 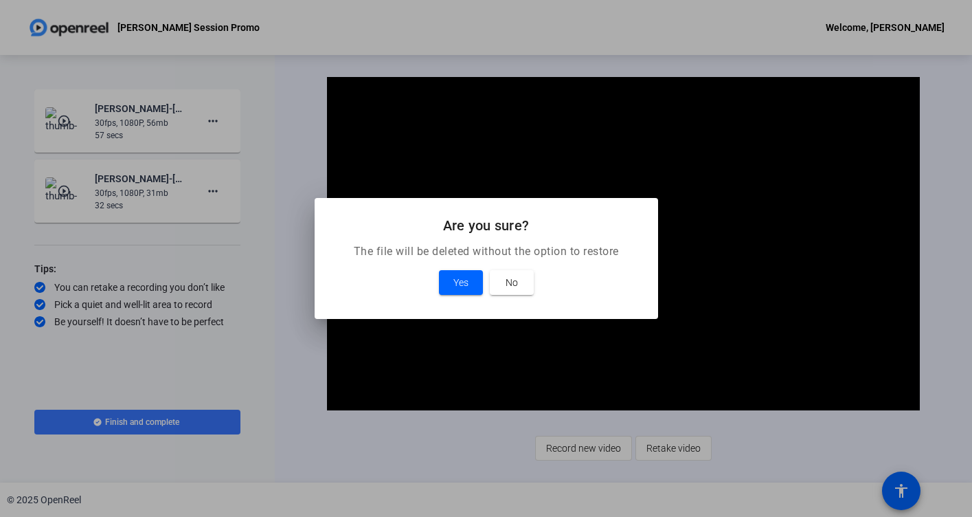 What do you see at coordinates (512, 282) in the screenshot?
I see `span: No` at bounding box center [512, 282].